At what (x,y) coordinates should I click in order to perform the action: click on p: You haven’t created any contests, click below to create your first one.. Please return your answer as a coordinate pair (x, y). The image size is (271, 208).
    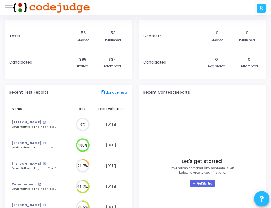
    Looking at the image, I should click on (203, 171).